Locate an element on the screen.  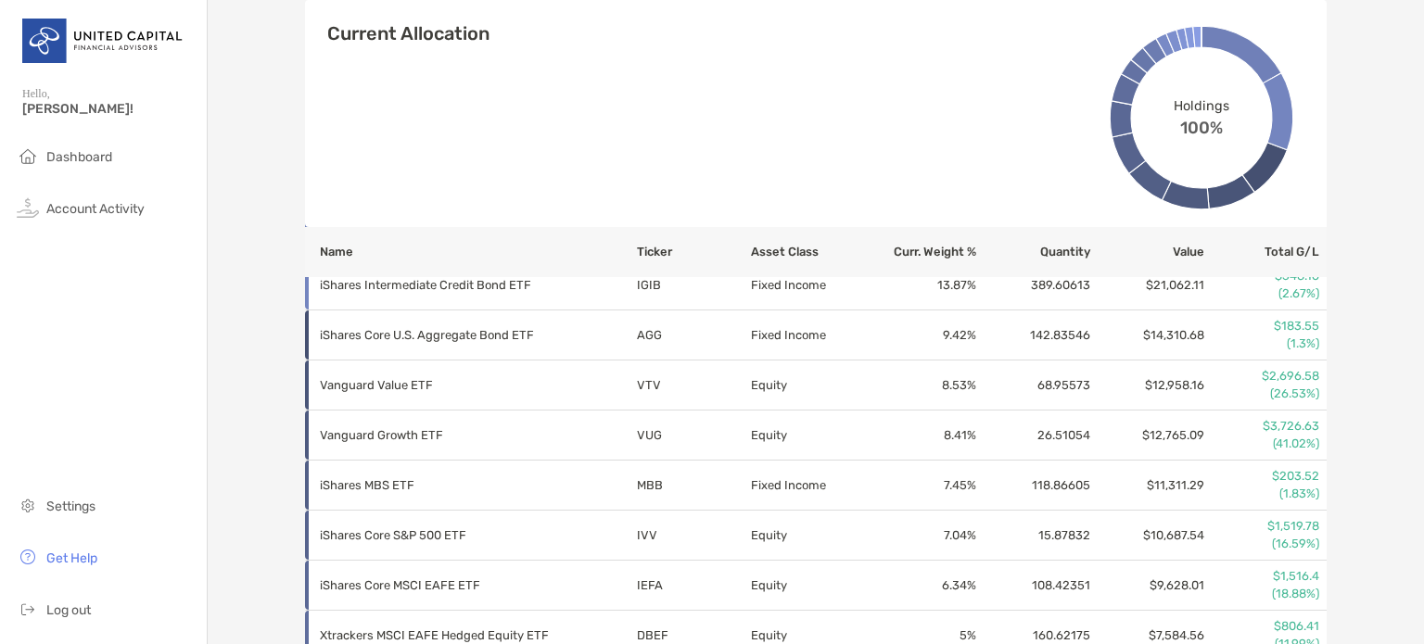
td: 108.42351 is located at coordinates (1034, 586).